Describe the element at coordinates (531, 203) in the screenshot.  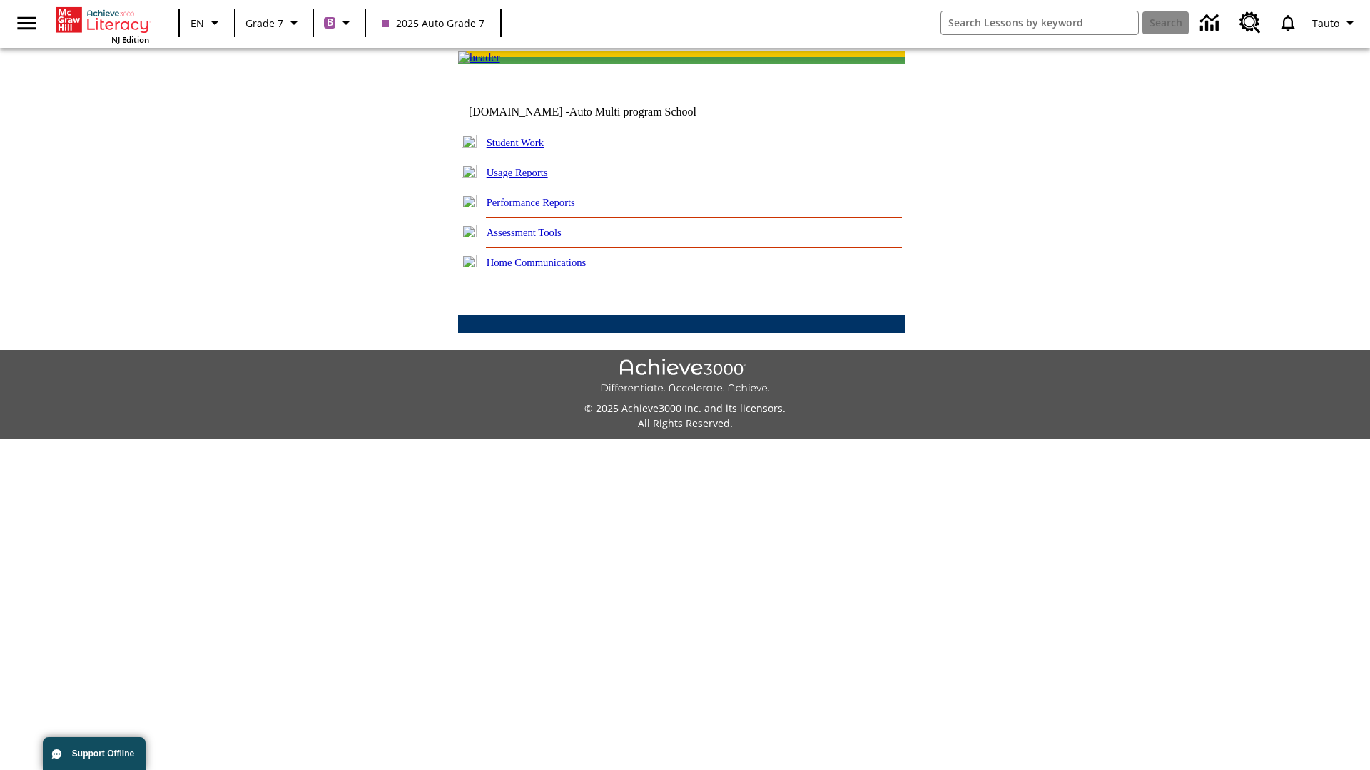
I see `a: Performance Reports` at that location.